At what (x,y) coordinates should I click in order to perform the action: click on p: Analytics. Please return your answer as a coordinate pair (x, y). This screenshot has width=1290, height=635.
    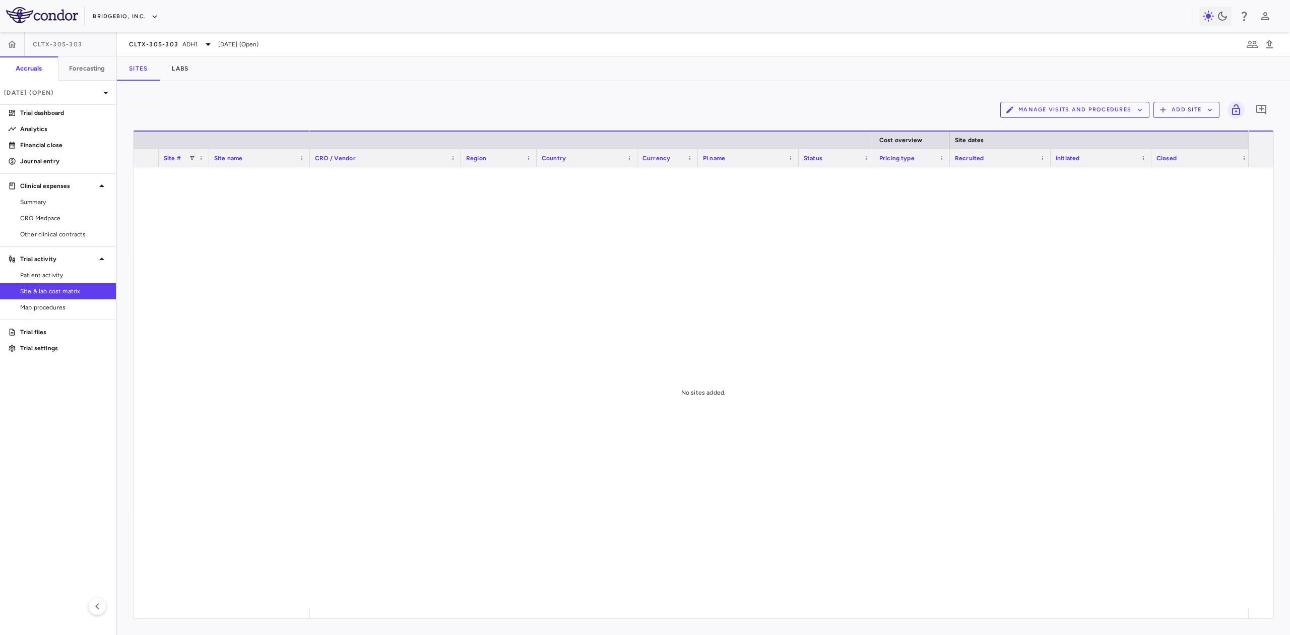
    Looking at the image, I should click on (64, 129).